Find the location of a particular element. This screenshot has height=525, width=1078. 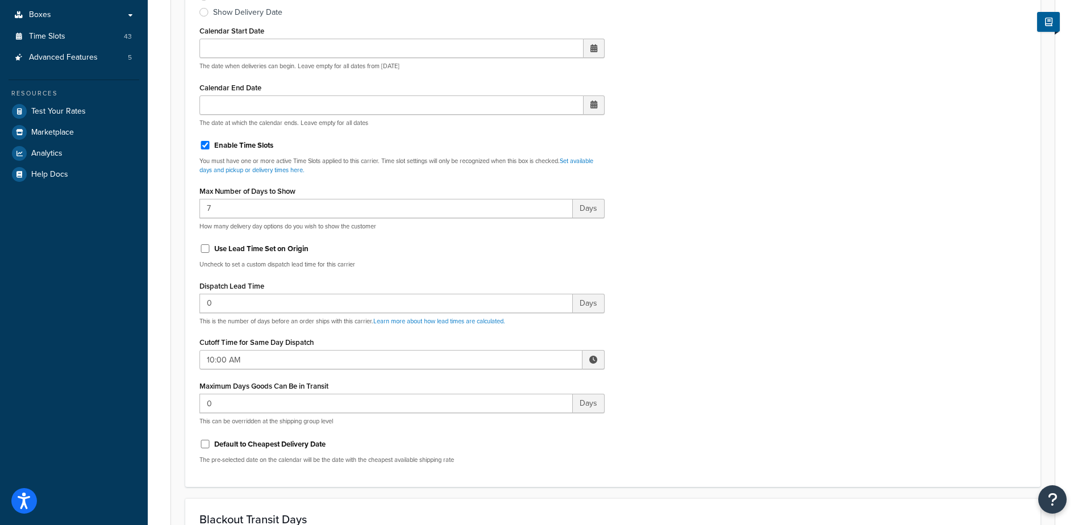

a: Boxes is located at coordinates (74, 15).